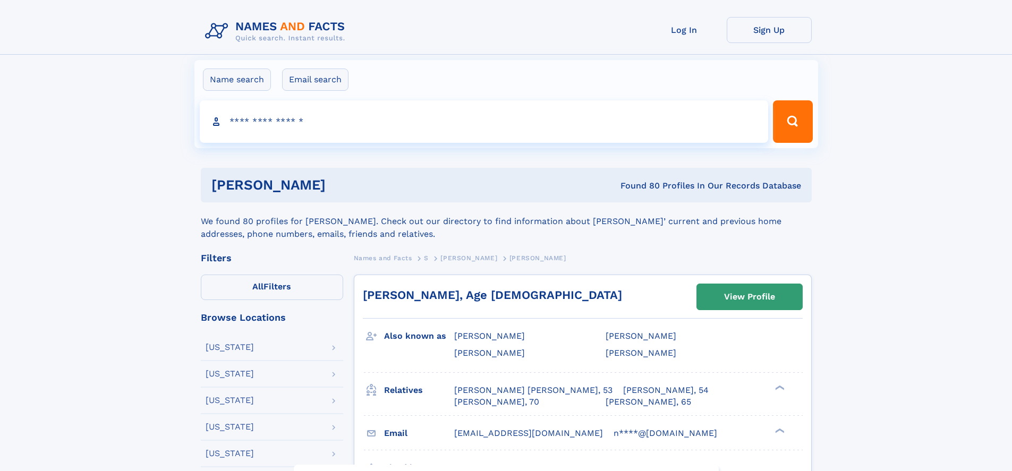 The width and height of the screenshot is (1012, 471). I want to click on div: Filters, so click(272, 258).